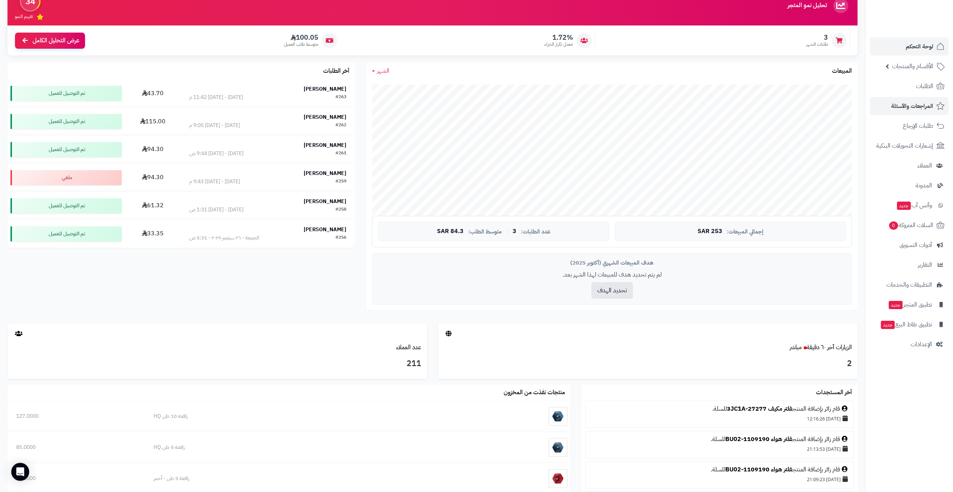  I want to click on span: المراجعات والأسئلة, so click(913, 106).